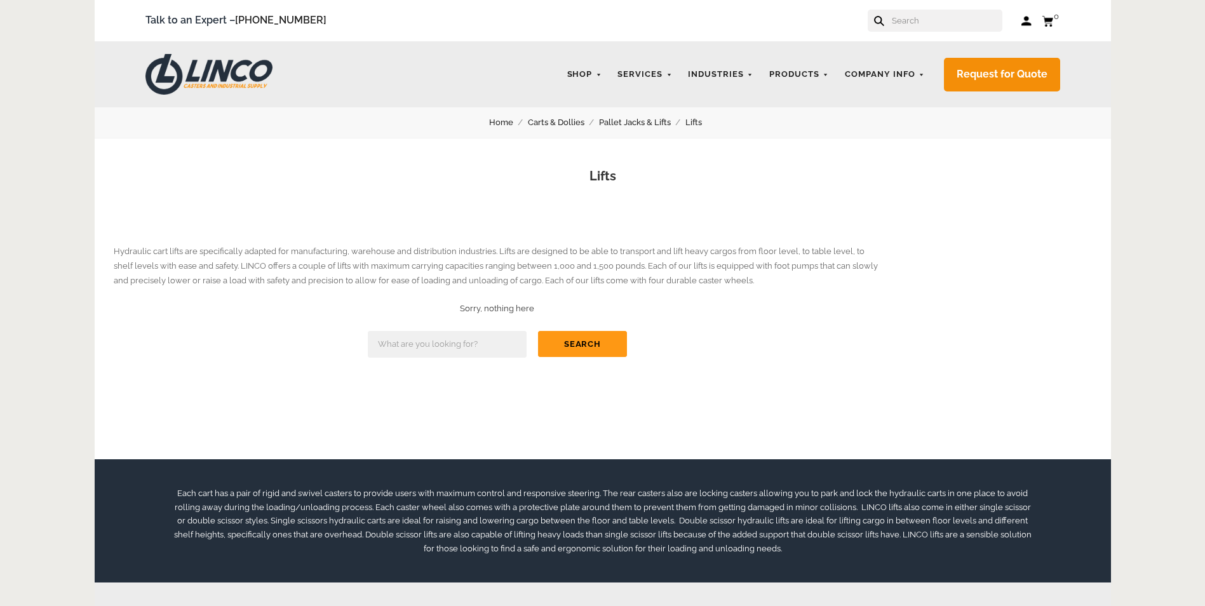 The image size is (1205, 606). Describe the element at coordinates (720, 74) in the screenshot. I see `a: Industries` at that location.